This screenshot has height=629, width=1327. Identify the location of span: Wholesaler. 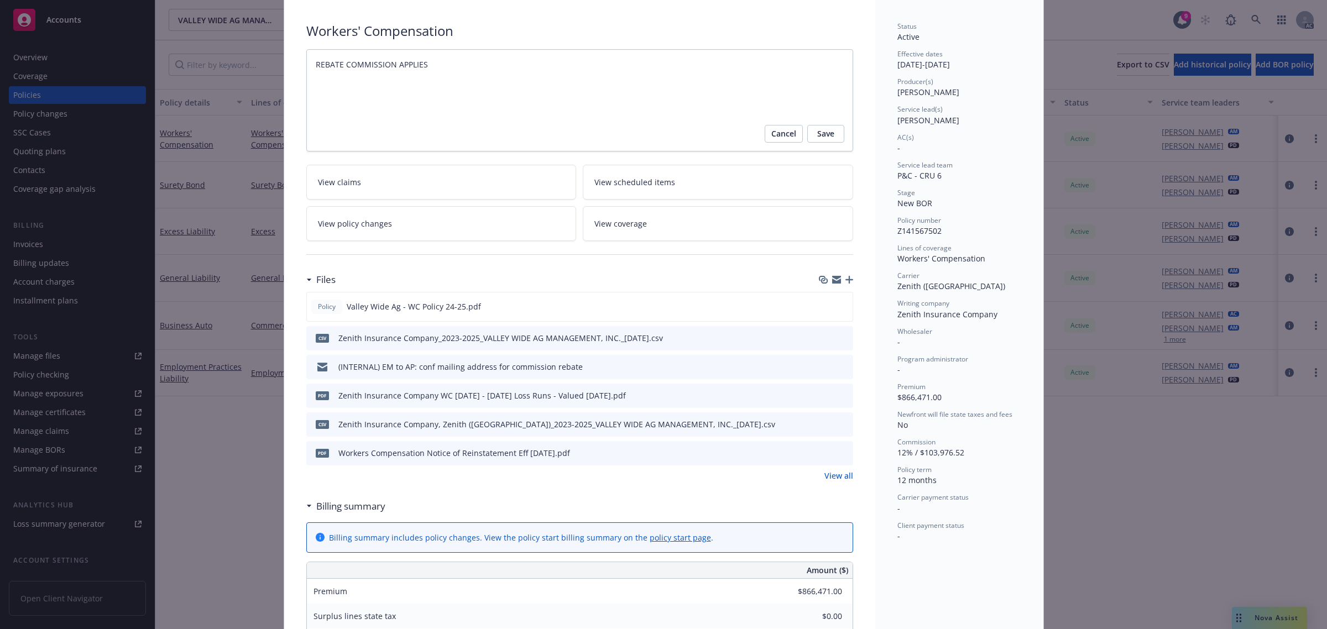
(914, 331).